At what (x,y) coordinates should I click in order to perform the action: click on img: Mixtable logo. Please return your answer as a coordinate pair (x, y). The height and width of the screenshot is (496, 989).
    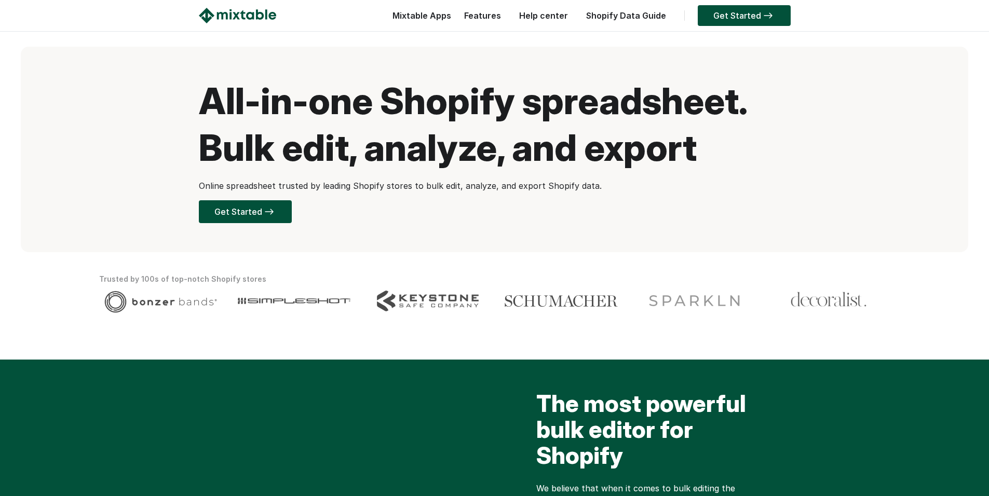
    Looking at the image, I should click on (237, 16).